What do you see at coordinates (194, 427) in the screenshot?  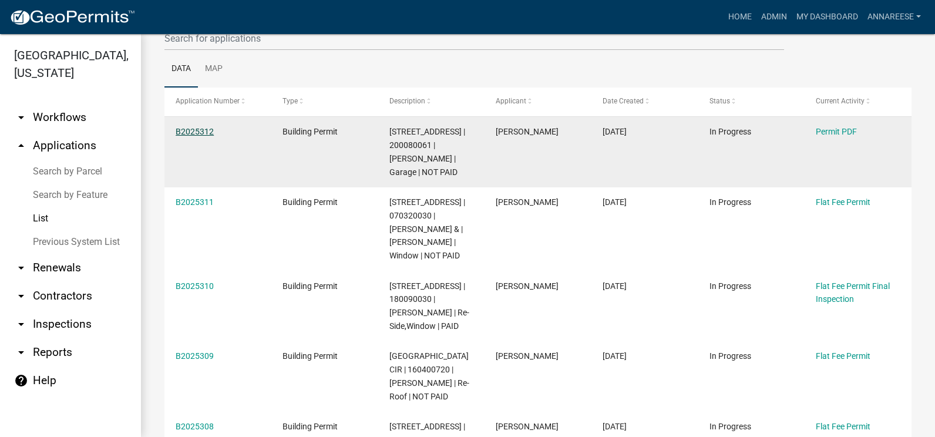 I see `a: B2025308` at bounding box center [194, 427].